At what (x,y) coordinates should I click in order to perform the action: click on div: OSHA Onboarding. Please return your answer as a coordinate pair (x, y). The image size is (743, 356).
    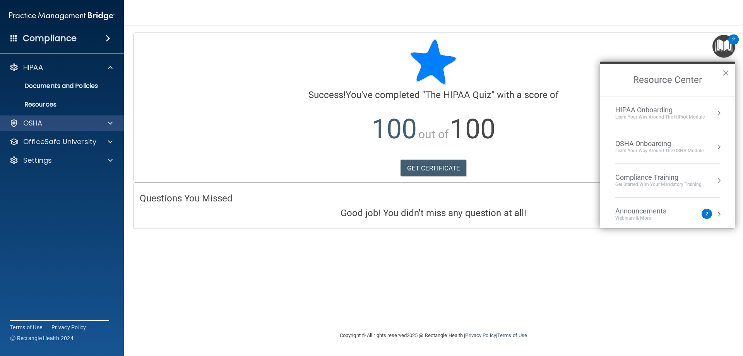
    Looking at the image, I should click on (659, 144).